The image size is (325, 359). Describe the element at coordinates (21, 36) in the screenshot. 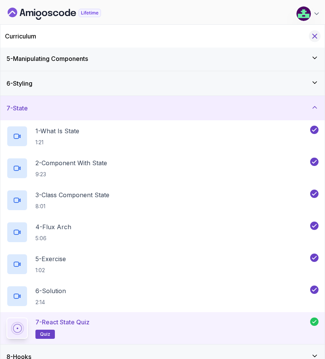

I see `h2: Curriculum` at that location.